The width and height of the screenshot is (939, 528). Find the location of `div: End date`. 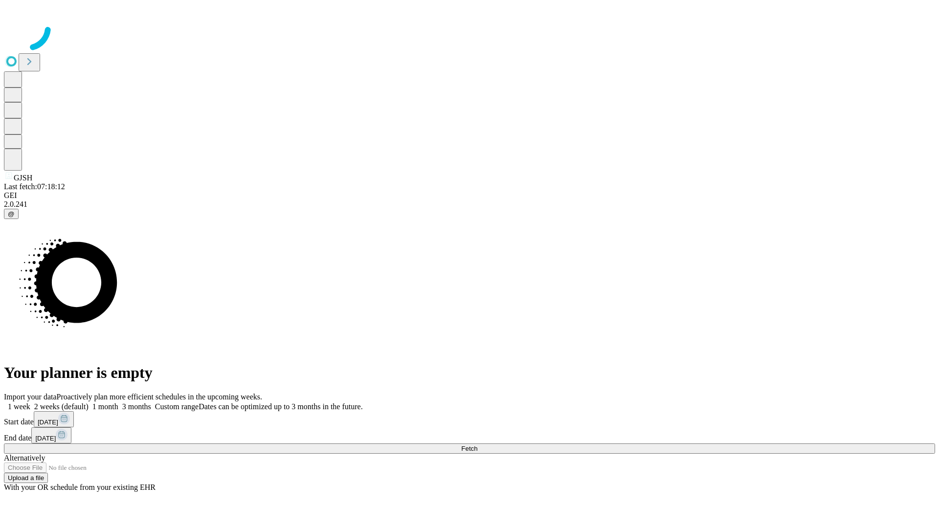

div: End date is located at coordinates (470, 435).